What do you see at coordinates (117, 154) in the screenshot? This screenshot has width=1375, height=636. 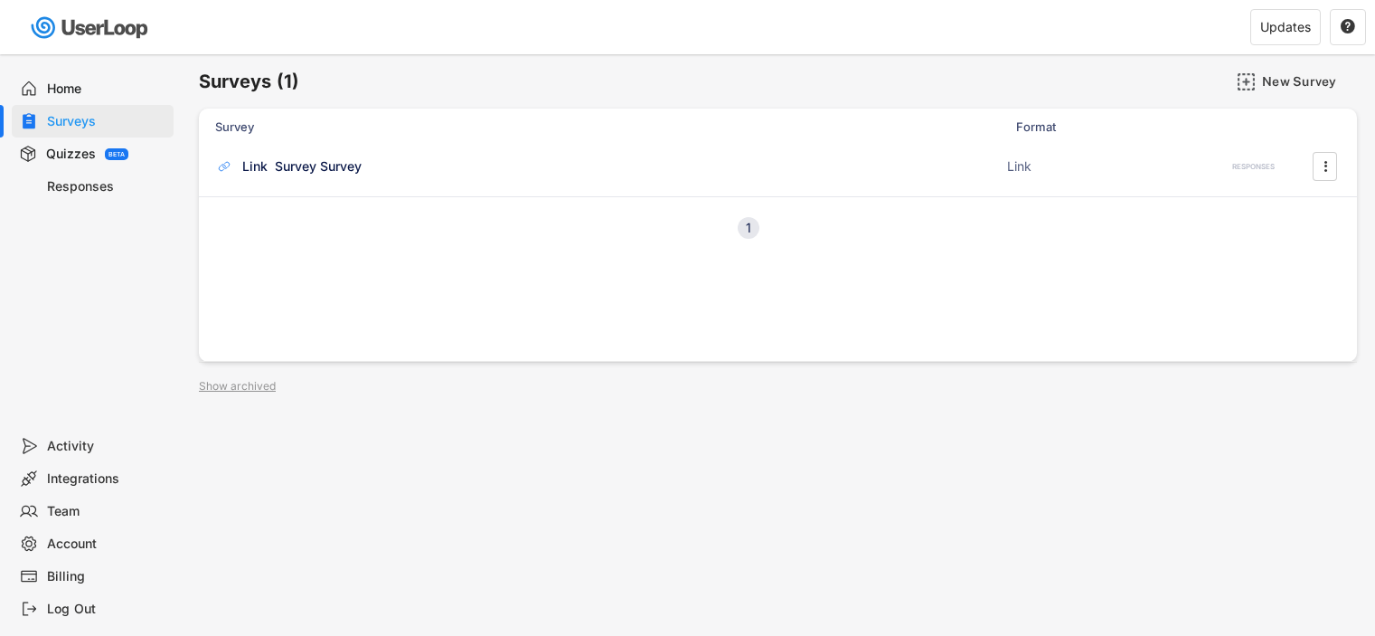 I see `div: BETA` at bounding box center [117, 154].